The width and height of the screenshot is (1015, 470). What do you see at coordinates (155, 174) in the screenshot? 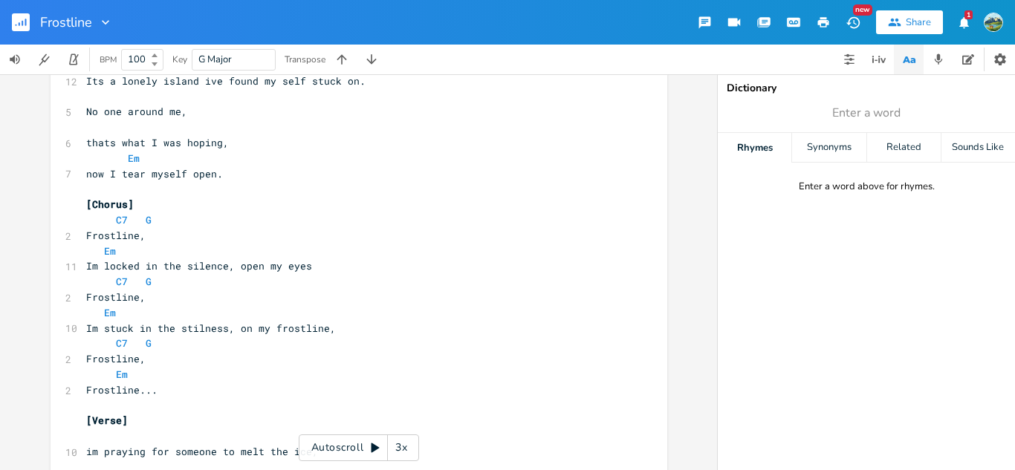
I see `span: now I tear myself open.` at bounding box center [155, 174].